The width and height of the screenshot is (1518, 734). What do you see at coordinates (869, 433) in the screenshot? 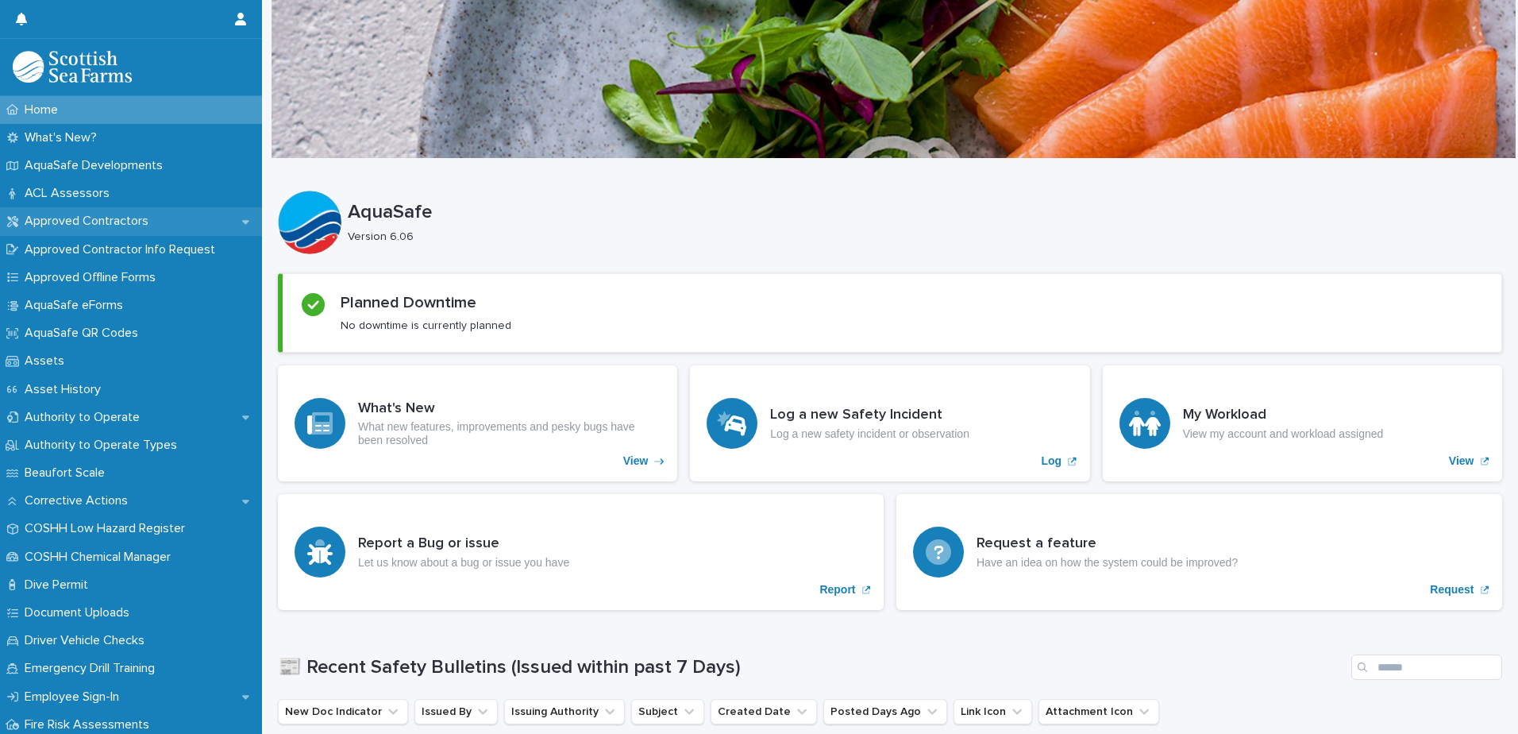
I see `p: Log a new safety incident or observation` at bounding box center [869, 433].